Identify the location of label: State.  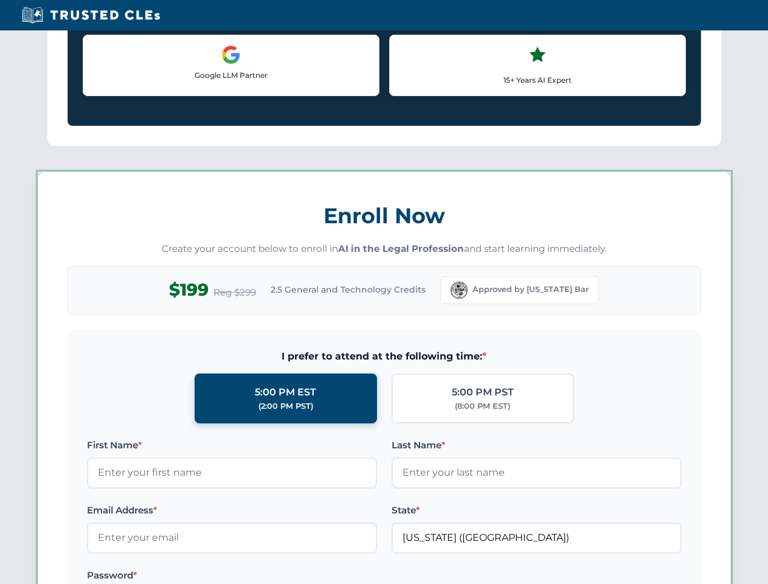
(536, 510).